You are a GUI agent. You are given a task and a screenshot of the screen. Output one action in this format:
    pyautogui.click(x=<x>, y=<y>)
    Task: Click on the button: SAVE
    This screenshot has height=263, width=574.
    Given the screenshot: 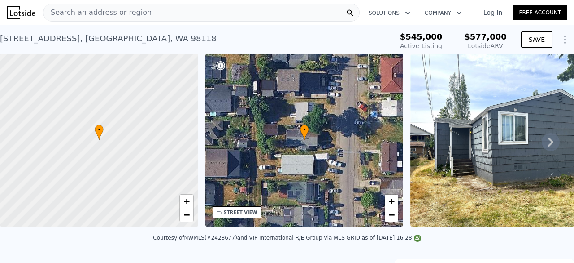 What is the action you would take?
    pyautogui.click(x=537, y=39)
    